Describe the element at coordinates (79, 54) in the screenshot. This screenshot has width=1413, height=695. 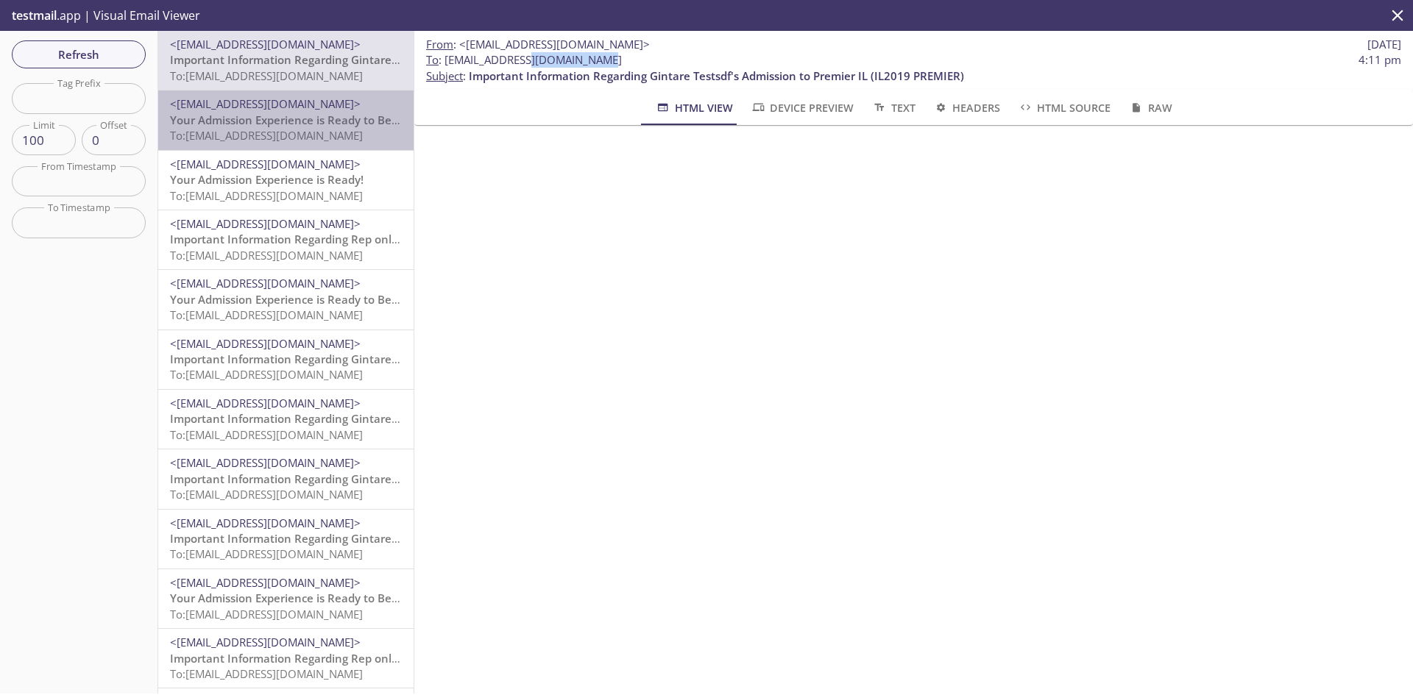
I see `span: Refresh` at that location.